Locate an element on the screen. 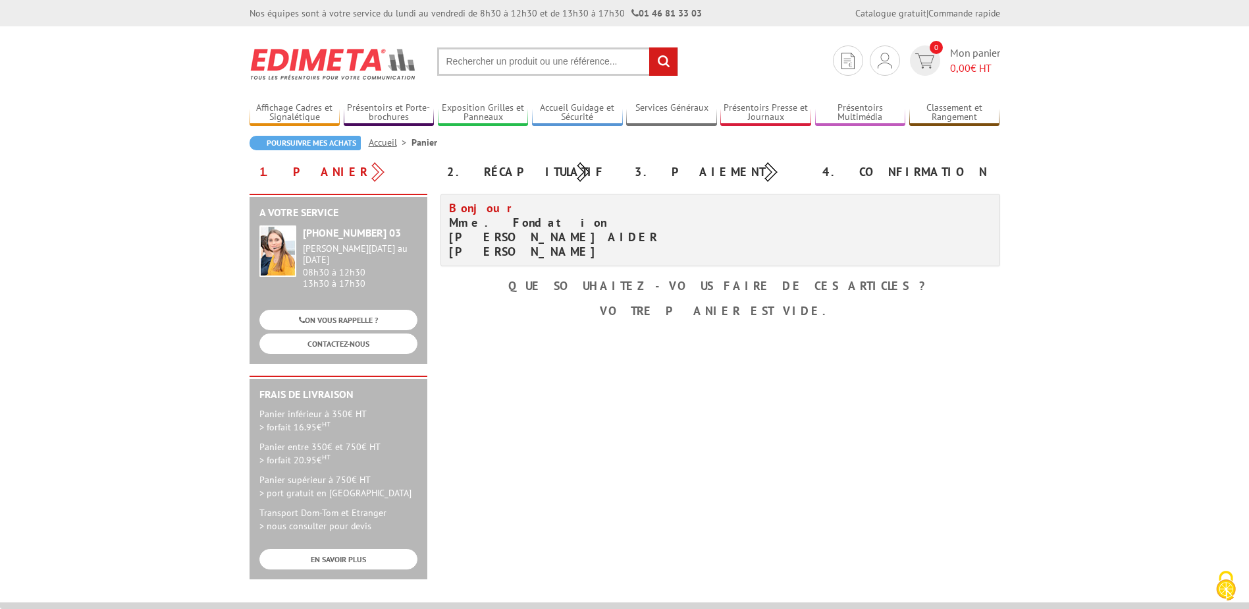 The width and height of the screenshot is (1249, 609). h2: A votre service is located at coordinates (339, 213).